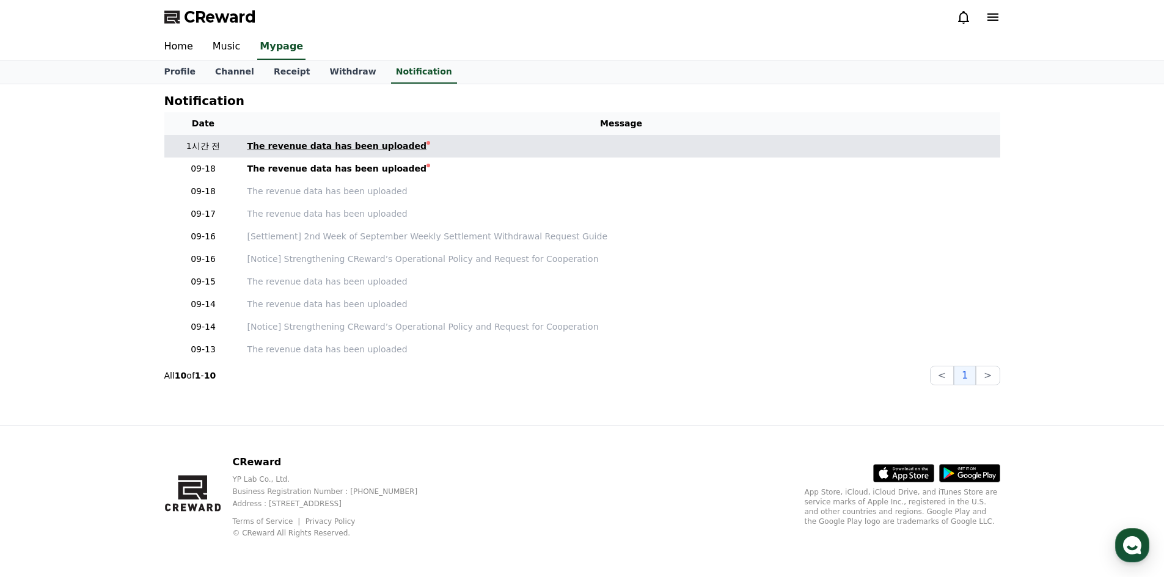  I want to click on p: 09-17, so click(203, 214).